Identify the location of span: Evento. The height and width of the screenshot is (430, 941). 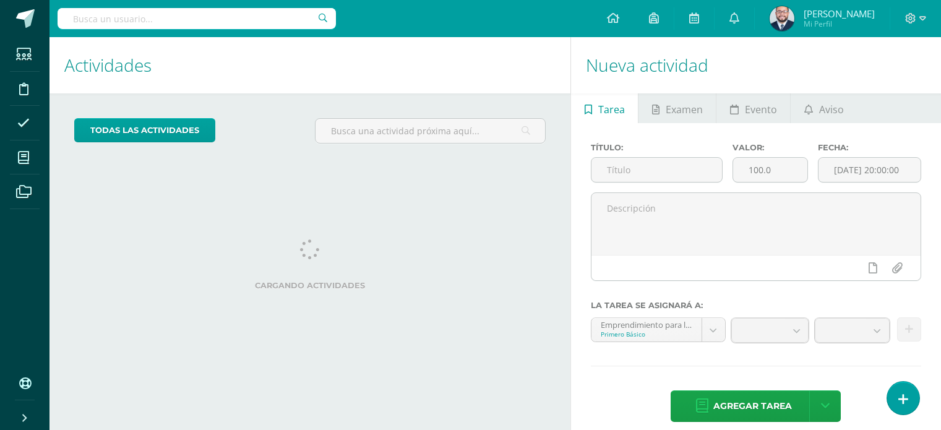
(761, 110).